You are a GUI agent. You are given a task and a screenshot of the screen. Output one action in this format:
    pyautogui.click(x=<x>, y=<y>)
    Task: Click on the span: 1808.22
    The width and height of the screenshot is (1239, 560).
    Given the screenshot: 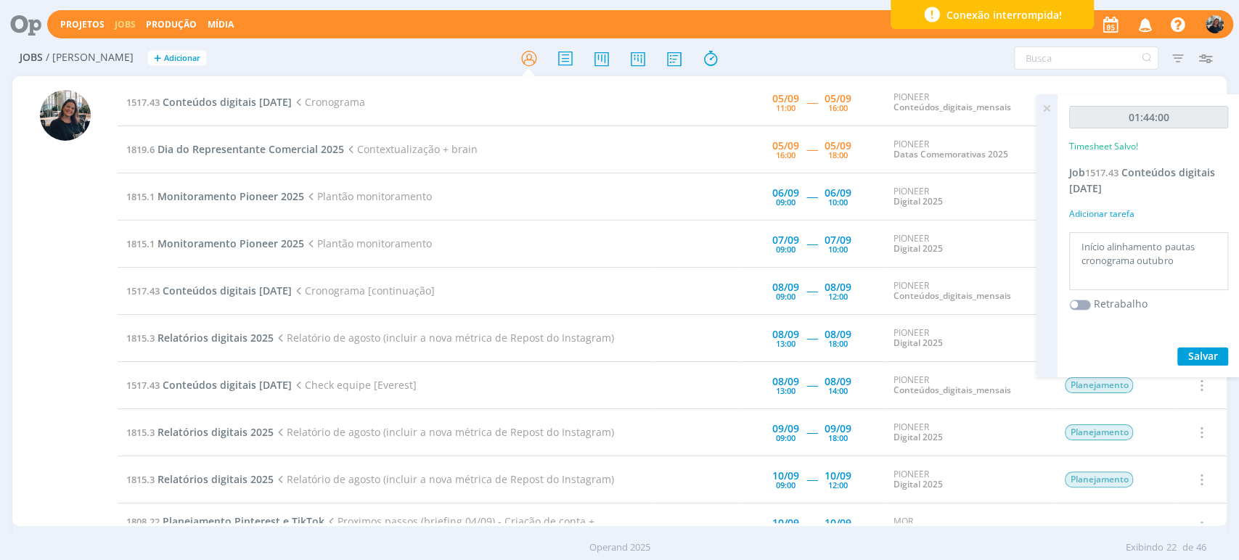 What is the action you would take?
    pyautogui.click(x=143, y=522)
    